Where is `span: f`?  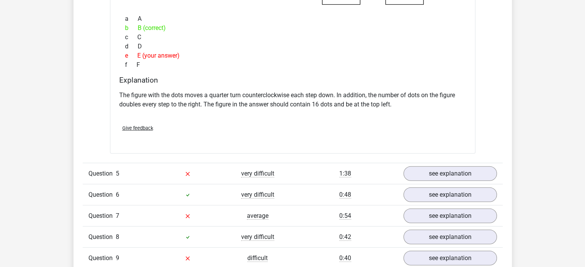 span: f is located at coordinates (131, 65).